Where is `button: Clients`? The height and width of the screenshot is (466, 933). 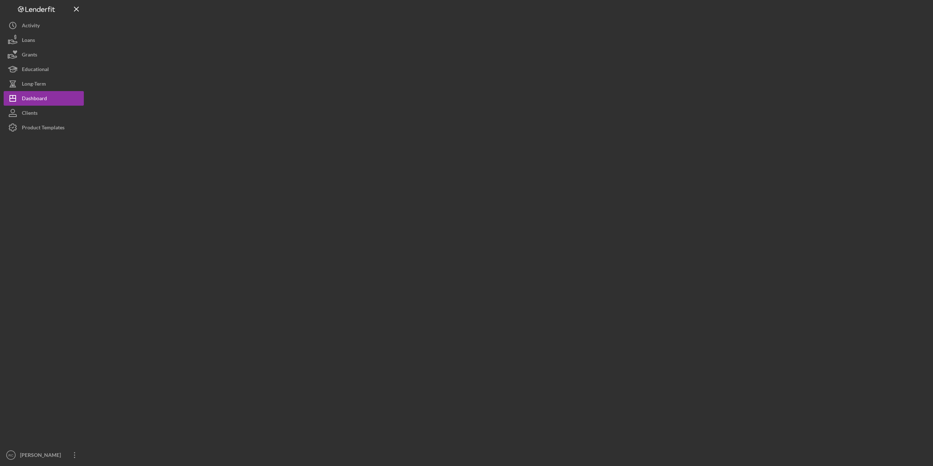 button: Clients is located at coordinates (44, 113).